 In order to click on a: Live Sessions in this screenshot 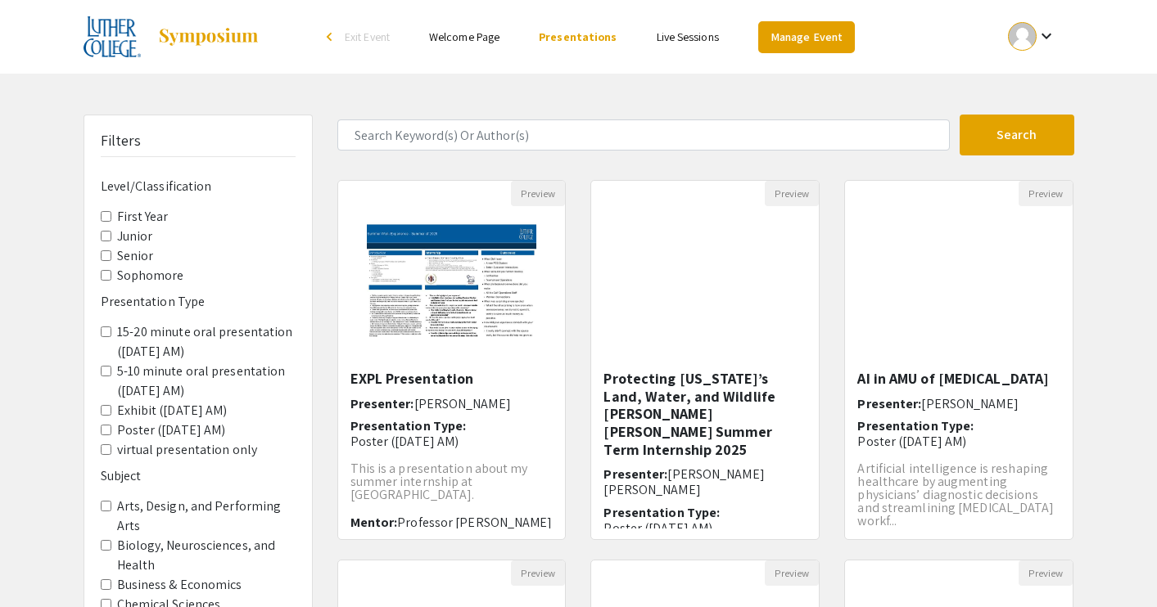, I will do `click(688, 37)`.